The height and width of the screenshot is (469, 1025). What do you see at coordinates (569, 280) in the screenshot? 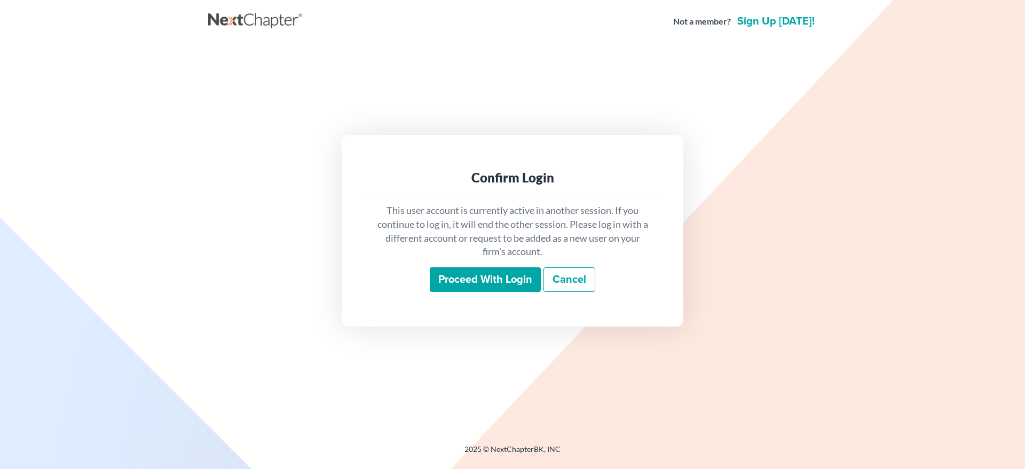
I see `a: Cancel` at bounding box center [569, 280].